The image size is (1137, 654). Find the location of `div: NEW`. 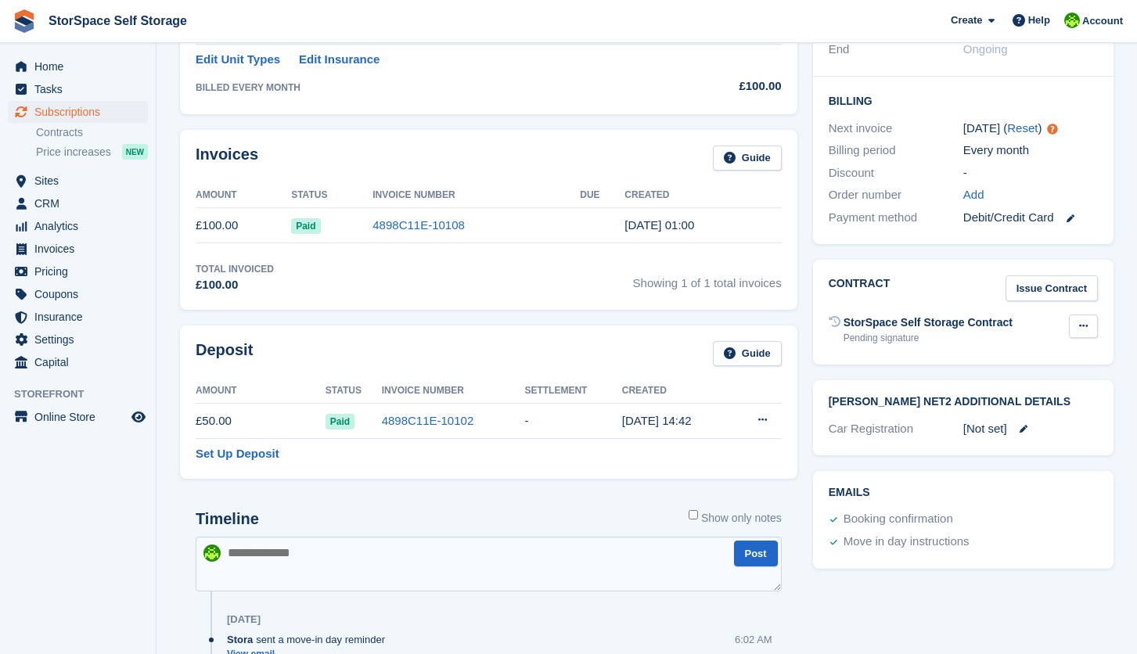

div: NEW is located at coordinates (135, 152).